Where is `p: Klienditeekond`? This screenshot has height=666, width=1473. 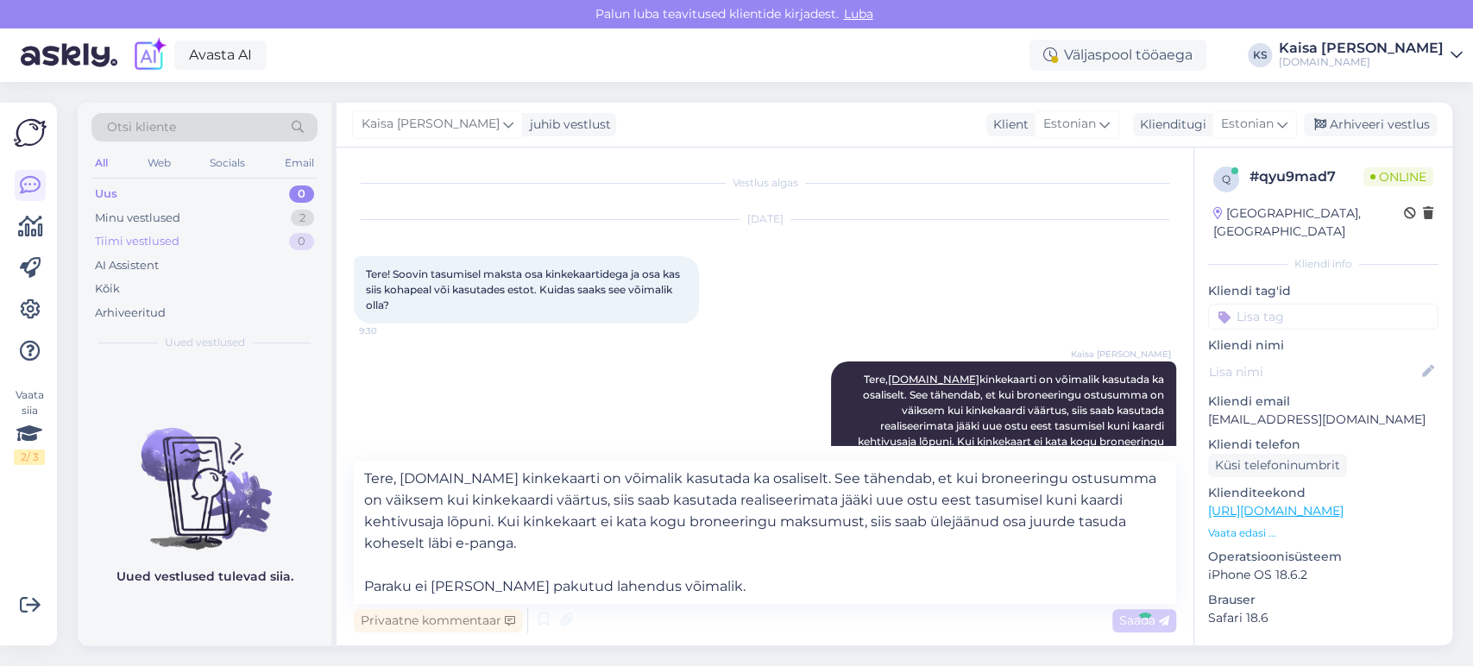
p: Klienditeekond is located at coordinates (1323, 493).